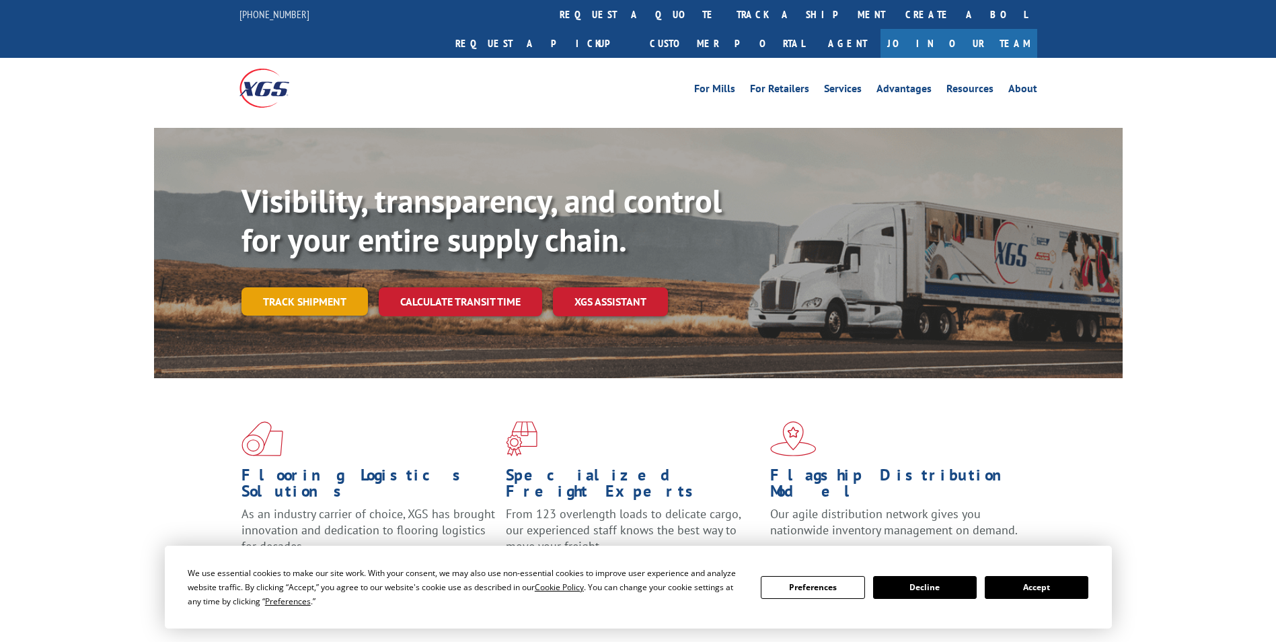  Describe the element at coordinates (970, 91) in the screenshot. I see `a: Resources` at that location.